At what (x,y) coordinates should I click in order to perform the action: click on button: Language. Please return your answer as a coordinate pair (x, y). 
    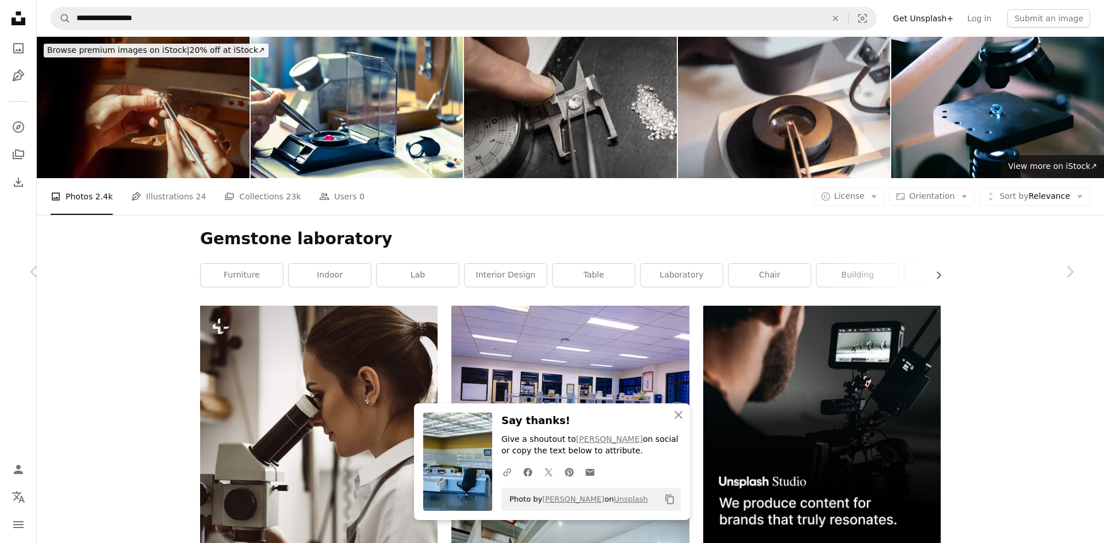
    Looking at the image, I should click on (18, 497).